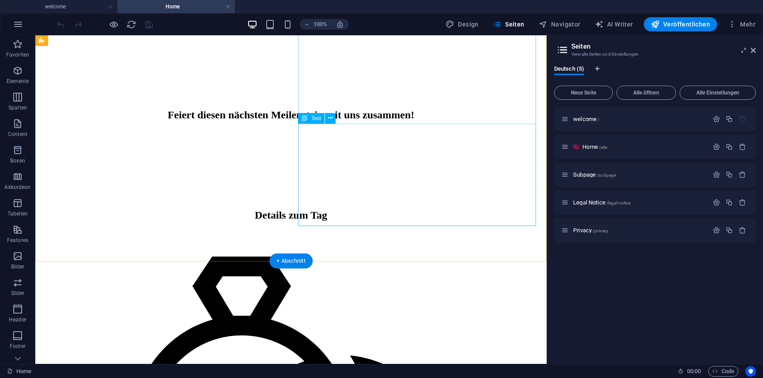  Describe the element at coordinates (639, 230) in the screenshot. I see `div: Privacy/privacy` at that location.